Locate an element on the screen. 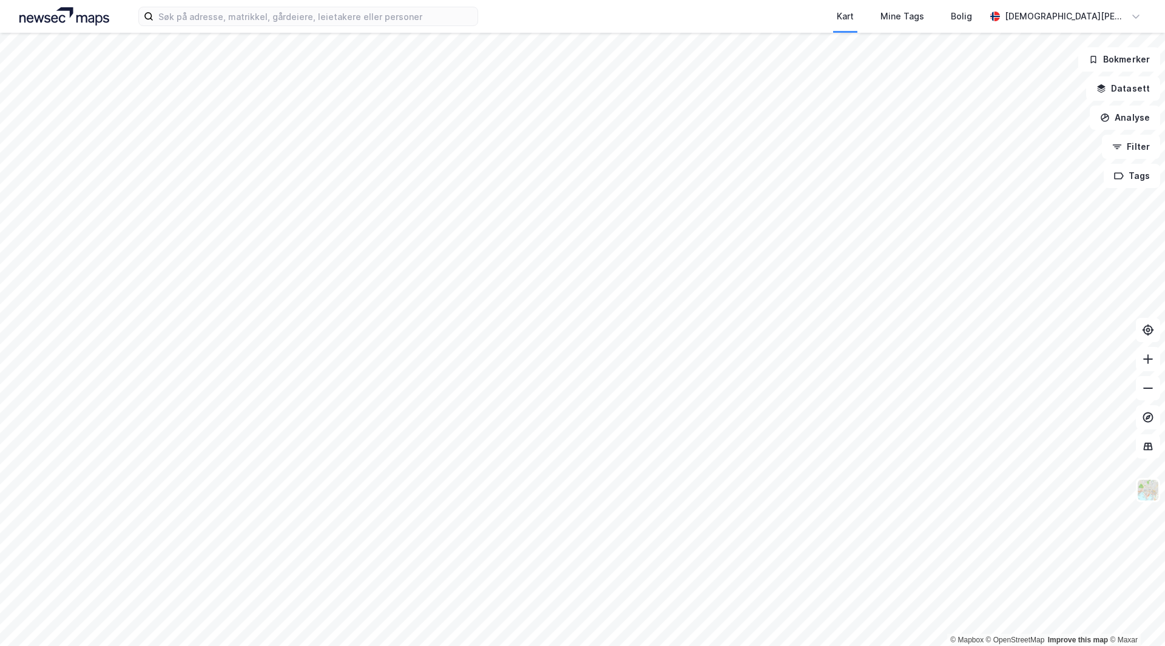 The width and height of the screenshot is (1165, 646). input: Søk på adresse, matrikkel, gårdeiere, leietakere eller personer is located at coordinates (315, 16).